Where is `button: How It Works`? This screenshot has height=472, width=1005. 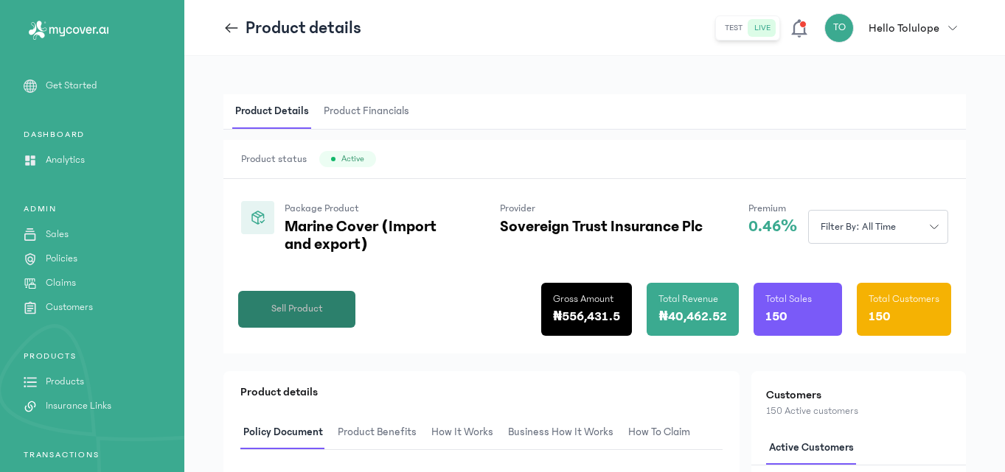
button: How It Works is located at coordinates (467, 433).